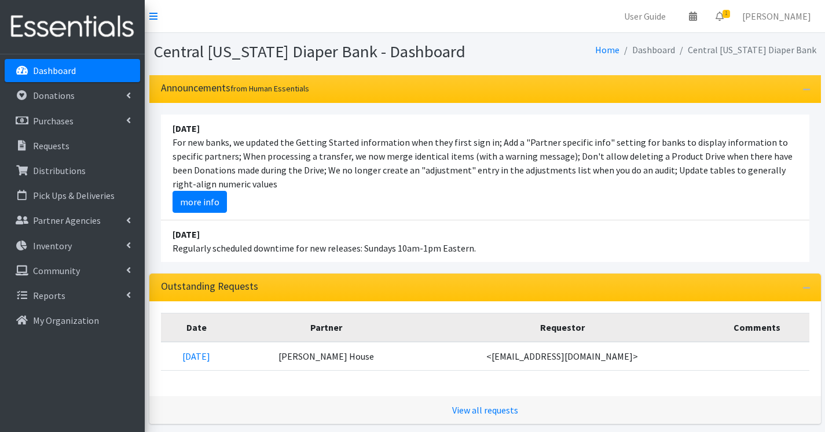  Describe the element at coordinates (72, 71) in the screenshot. I see `a: Dashboard` at that location.